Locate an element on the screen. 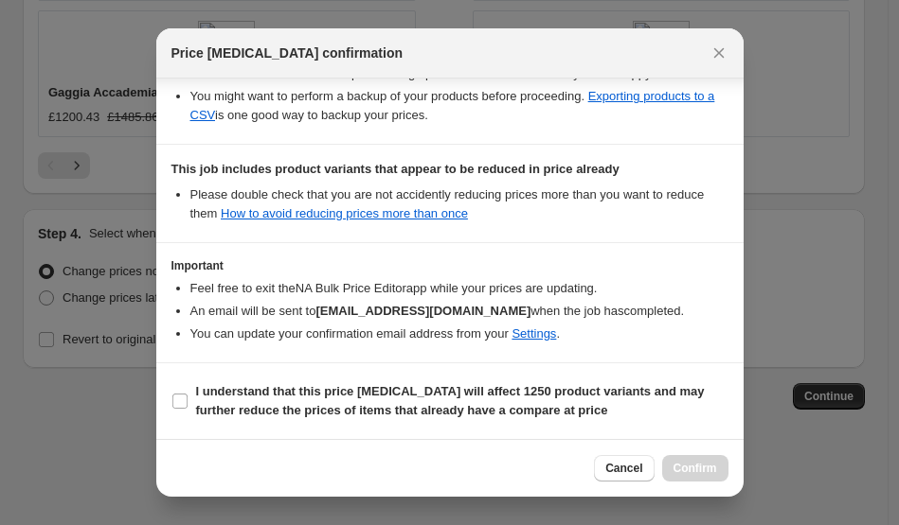 The height and width of the screenshot is (525, 899). li: Please double check that you are not accidently reducing prices more than you want to reduce them is located at coordinates (459, 205).